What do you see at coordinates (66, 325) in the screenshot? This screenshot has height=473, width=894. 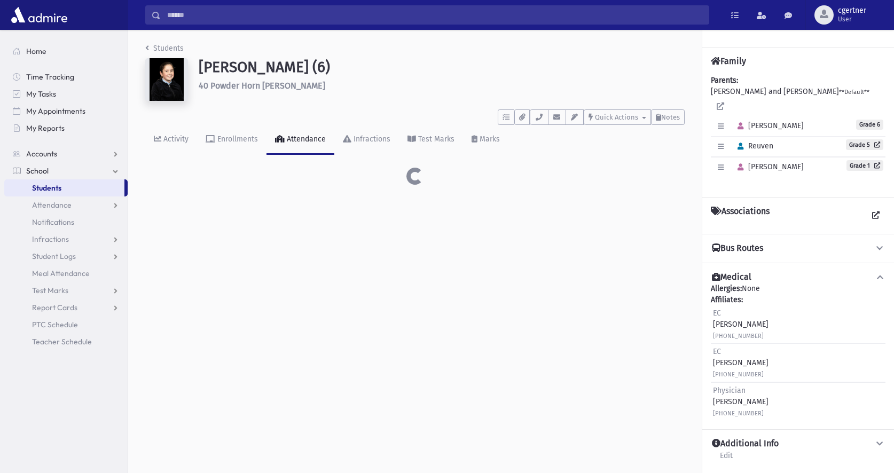 I see `a: PTC Schedule` at bounding box center [66, 325].